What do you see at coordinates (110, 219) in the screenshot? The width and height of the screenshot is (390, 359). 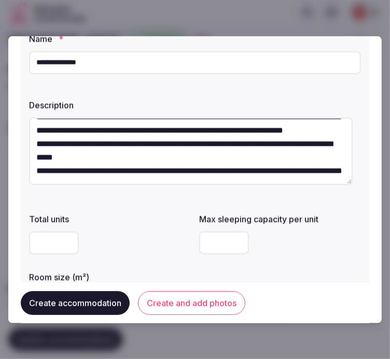 I see `label: Total units` at bounding box center [110, 219].